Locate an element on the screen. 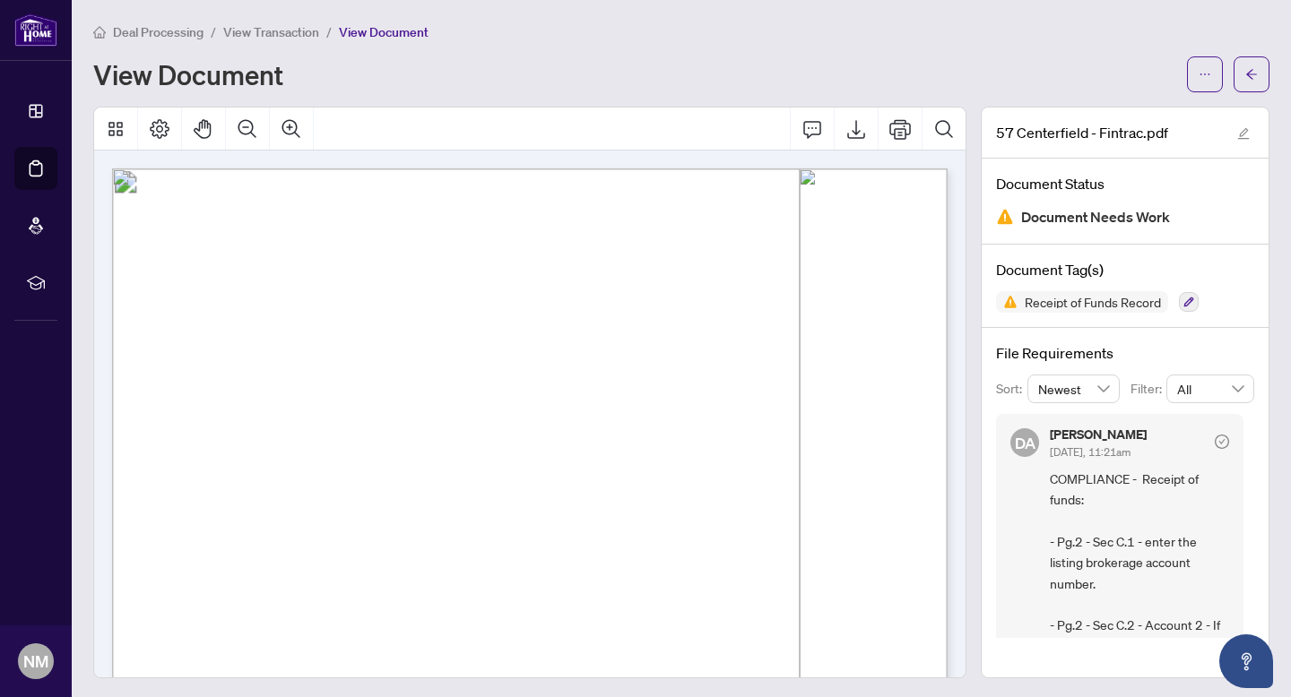  img: Status Icon is located at coordinates (1007, 302).